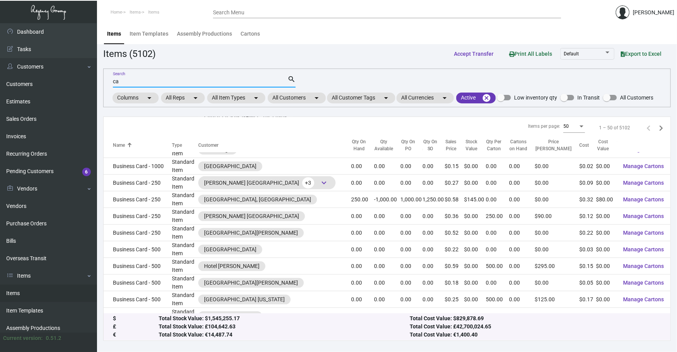  Describe the element at coordinates (411, 200) in the screenshot. I see `td: 1,000.00` at that location.